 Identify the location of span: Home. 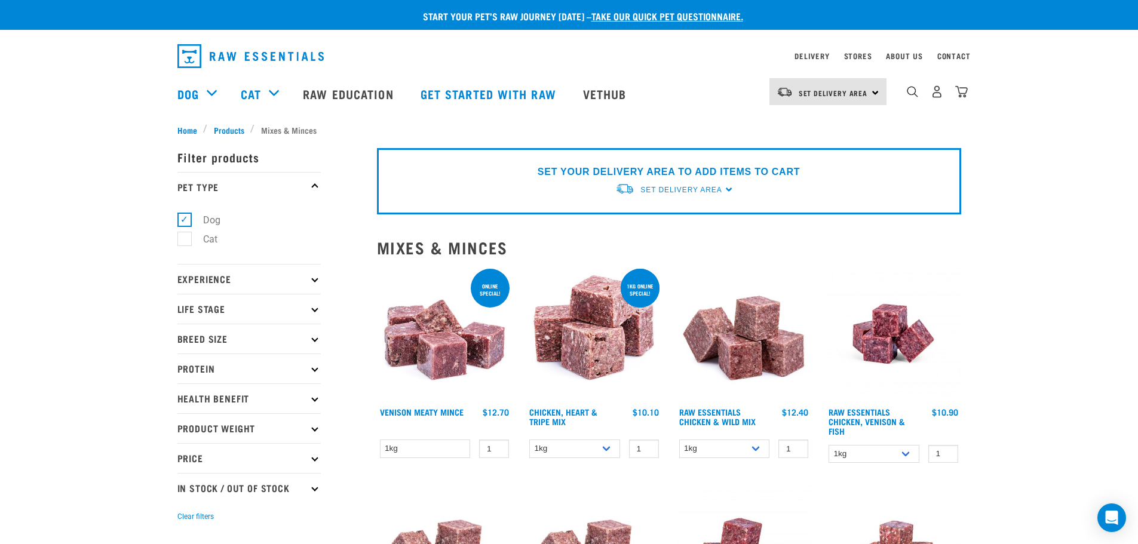
(187, 130).